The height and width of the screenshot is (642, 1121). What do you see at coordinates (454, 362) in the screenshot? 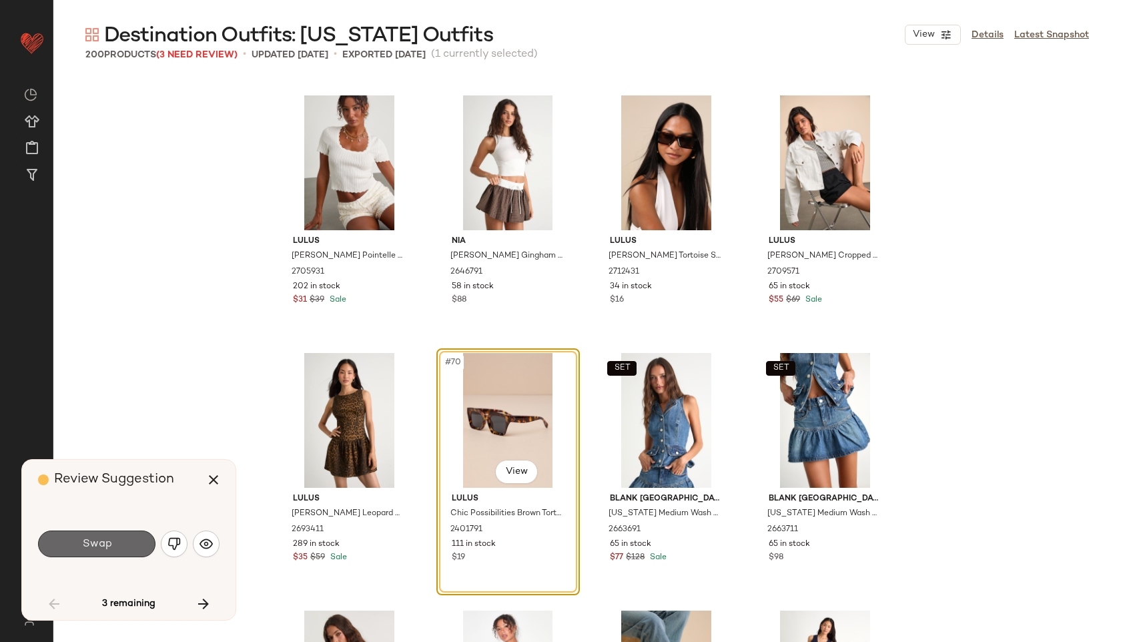
I see `span: #70` at bounding box center [454, 362].